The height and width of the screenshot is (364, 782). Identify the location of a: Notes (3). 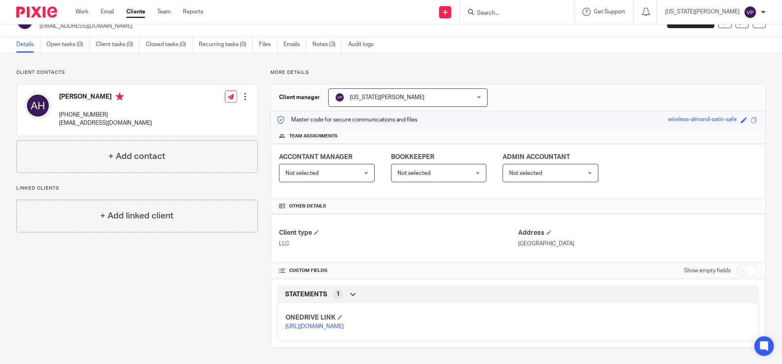
(327, 44).